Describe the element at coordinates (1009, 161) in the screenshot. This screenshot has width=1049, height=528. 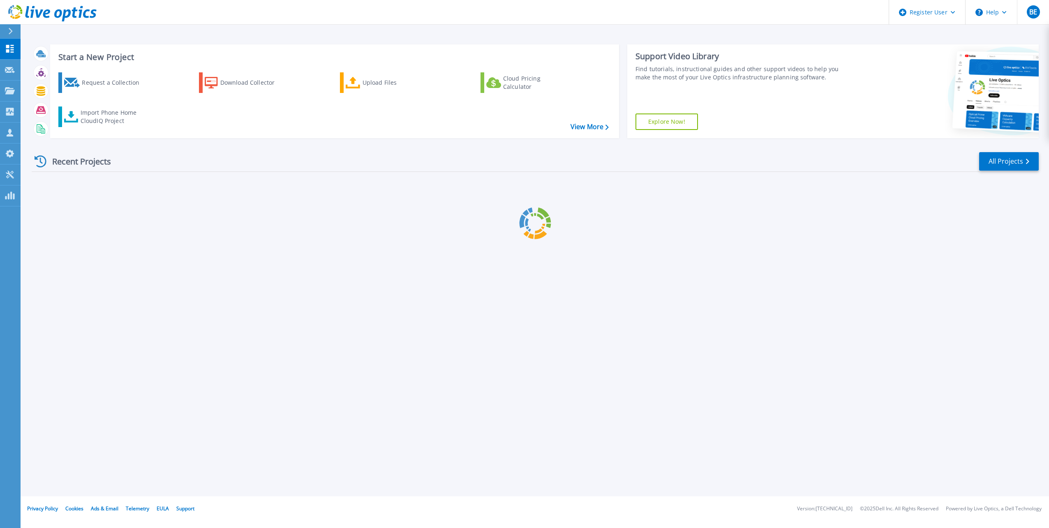
I see `a: All Projects` at that location.